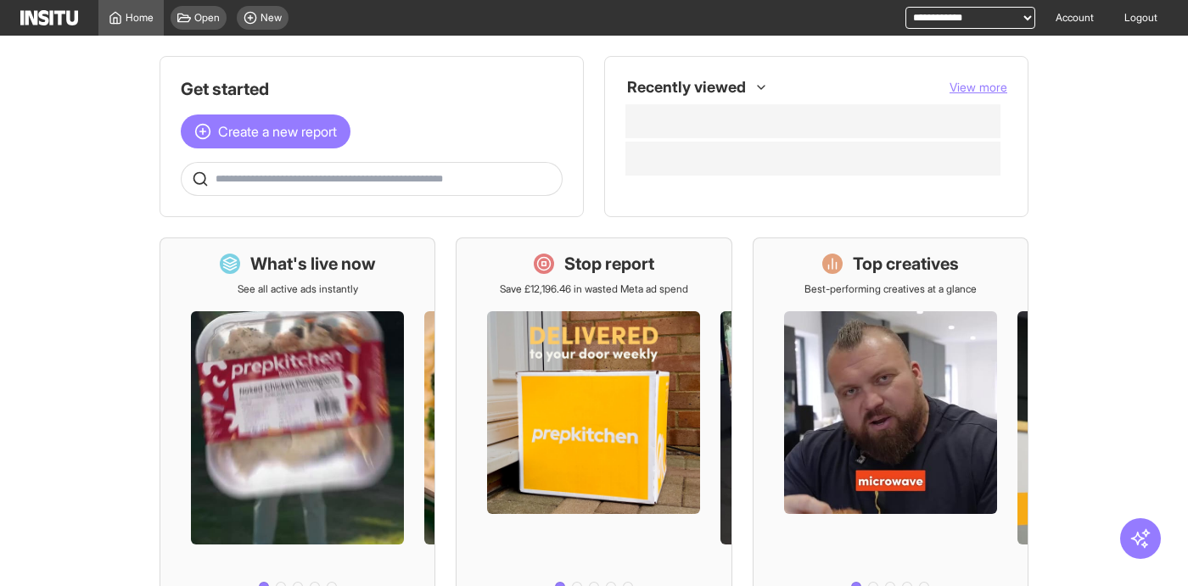 Image resolution: width=1188 pixels, height=586 pixels. I want to click on p: Best-performing creatives at a glance, so click(890, 289).